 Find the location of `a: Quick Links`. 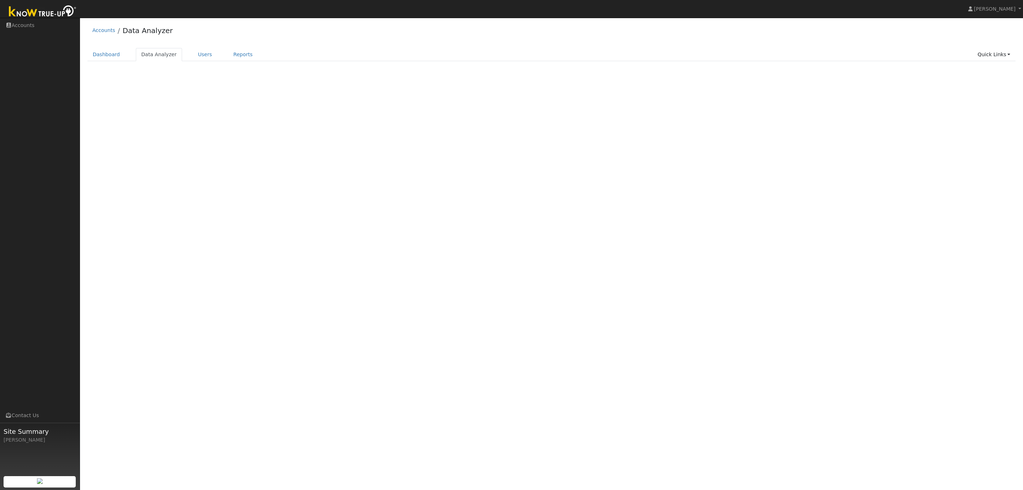

a: Quick Links is located at coordinates (994, 54).